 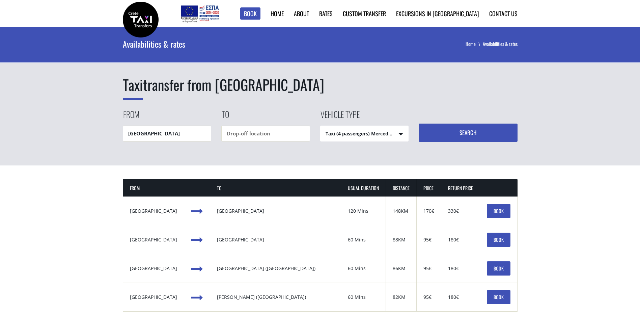 What do you see at coordinates (167, 133) in the screenshot?
I see `input: Pickup location` at bounding box center [167, 133].